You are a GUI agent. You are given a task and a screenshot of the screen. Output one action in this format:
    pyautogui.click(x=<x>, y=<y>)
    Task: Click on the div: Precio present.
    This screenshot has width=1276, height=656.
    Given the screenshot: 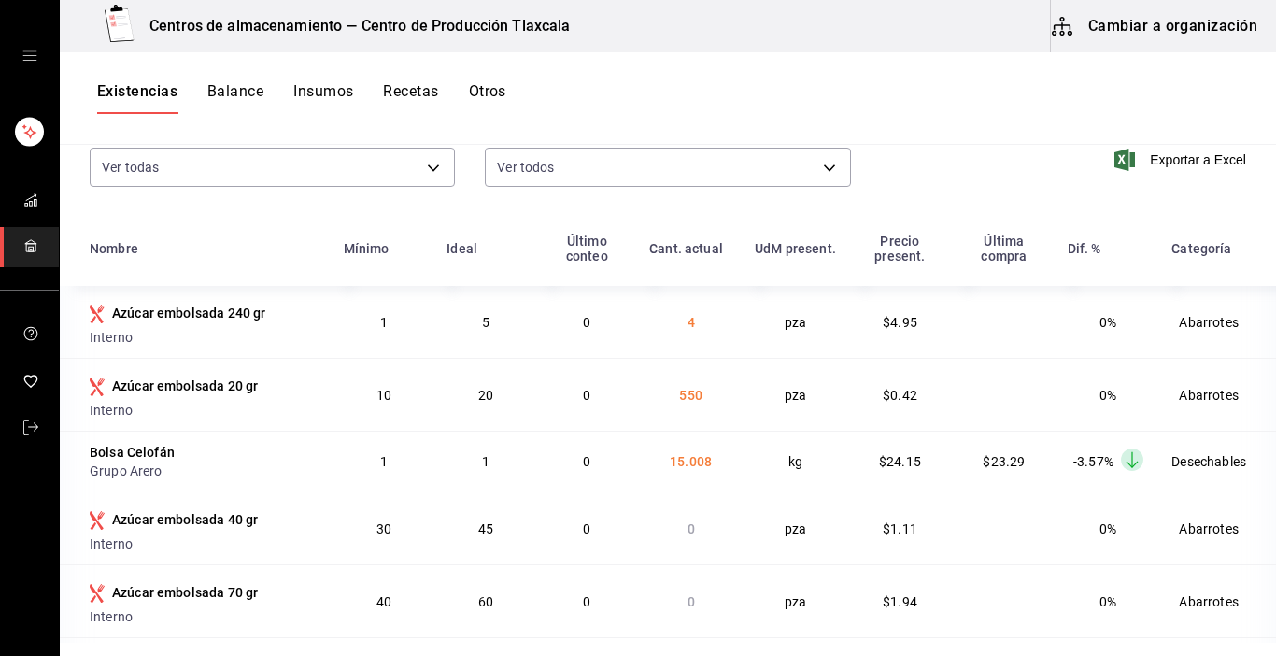 What is the action you would take?
    pyautogui.click(x=900, y=248)
    